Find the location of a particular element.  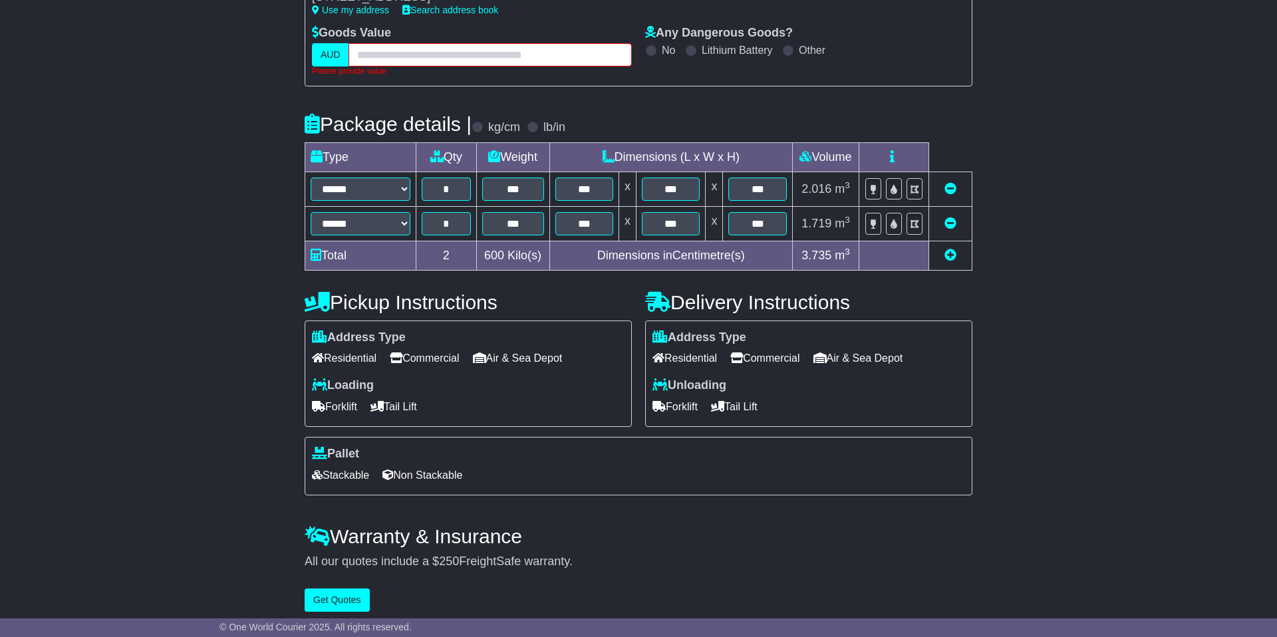

span: 3.735 is located at coordinates (816, 255).